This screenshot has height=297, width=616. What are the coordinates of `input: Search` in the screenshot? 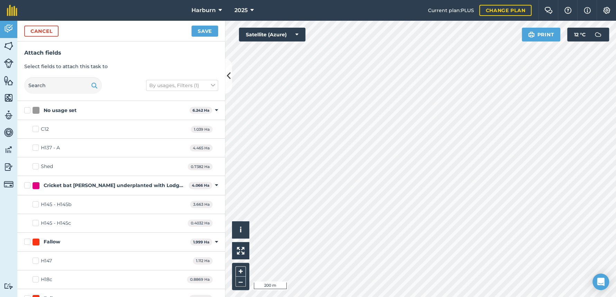 It's located at (63, 86).